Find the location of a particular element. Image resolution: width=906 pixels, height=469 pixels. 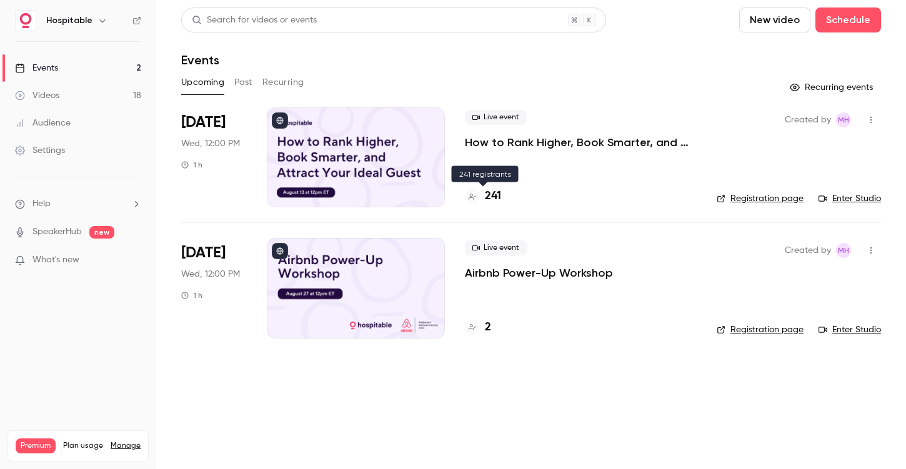

div: Aug 27 Wed, 12:00 PM (America/Toronto) is located at coordinates (214, 288).